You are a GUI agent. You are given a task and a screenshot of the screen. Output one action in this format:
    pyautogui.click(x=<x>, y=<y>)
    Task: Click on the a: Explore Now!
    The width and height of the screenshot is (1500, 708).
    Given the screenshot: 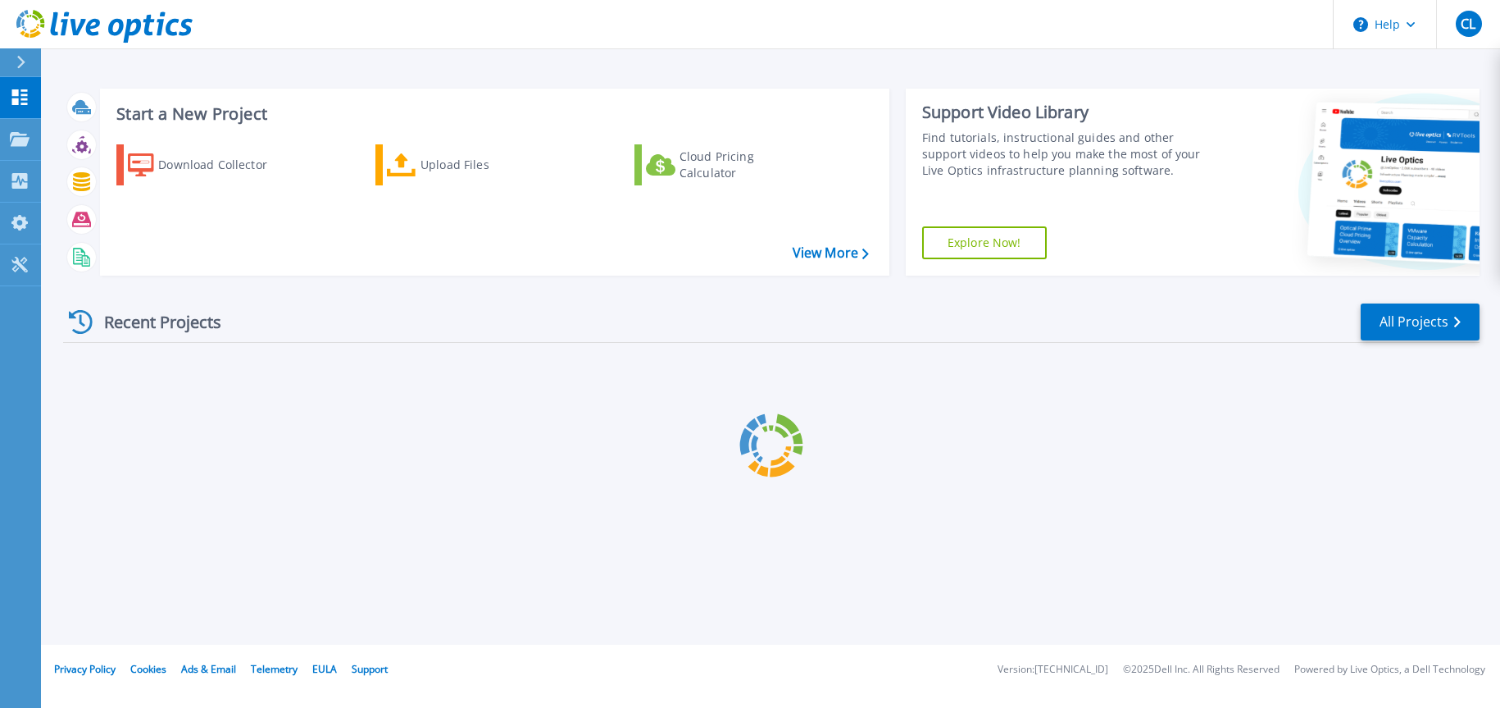 What is the action you would take?
    pyautogui.click(x=985, y=243)
    